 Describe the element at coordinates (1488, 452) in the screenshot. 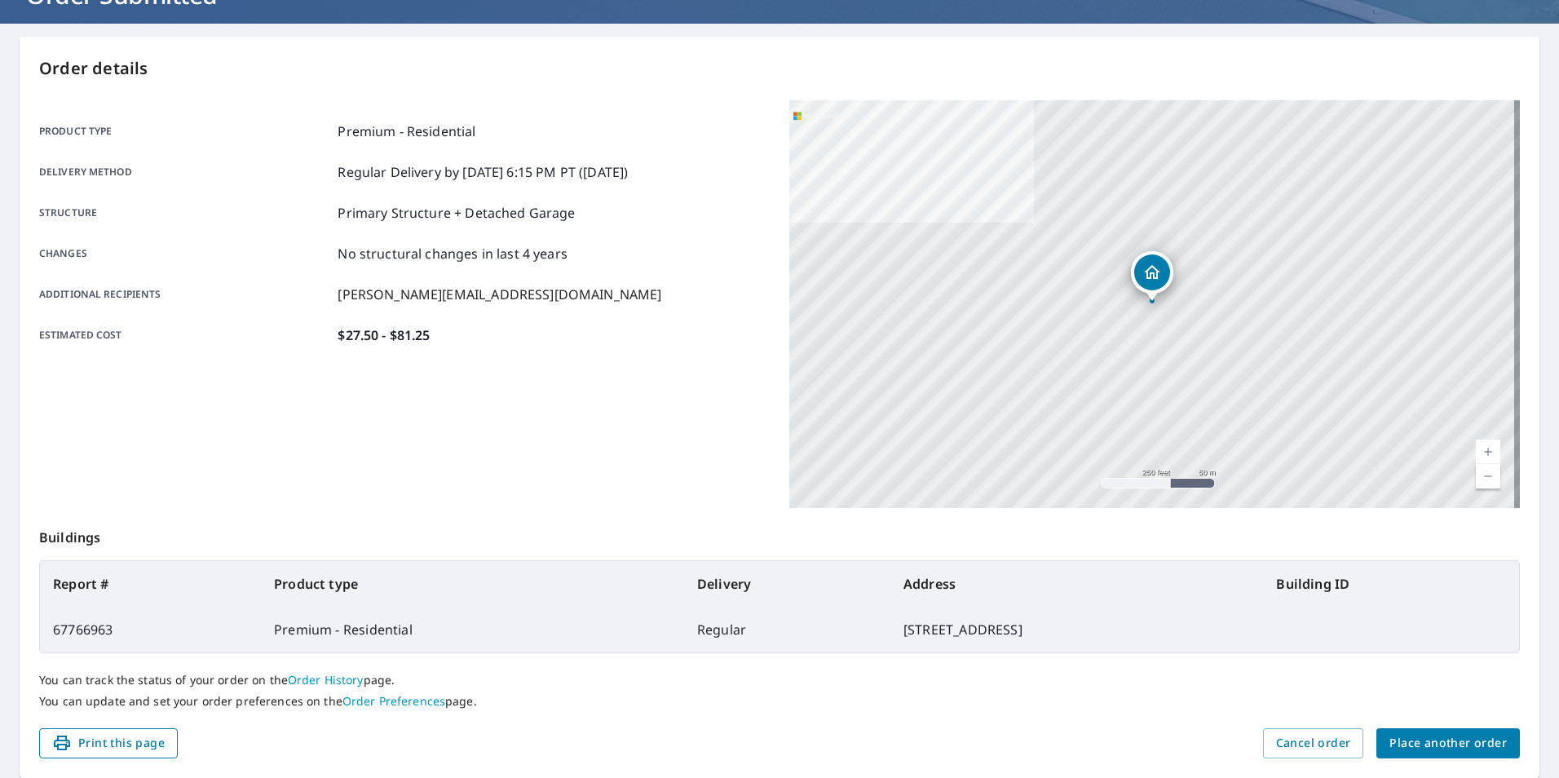

I see `a: Current Level 17, Zoom In` at that location.